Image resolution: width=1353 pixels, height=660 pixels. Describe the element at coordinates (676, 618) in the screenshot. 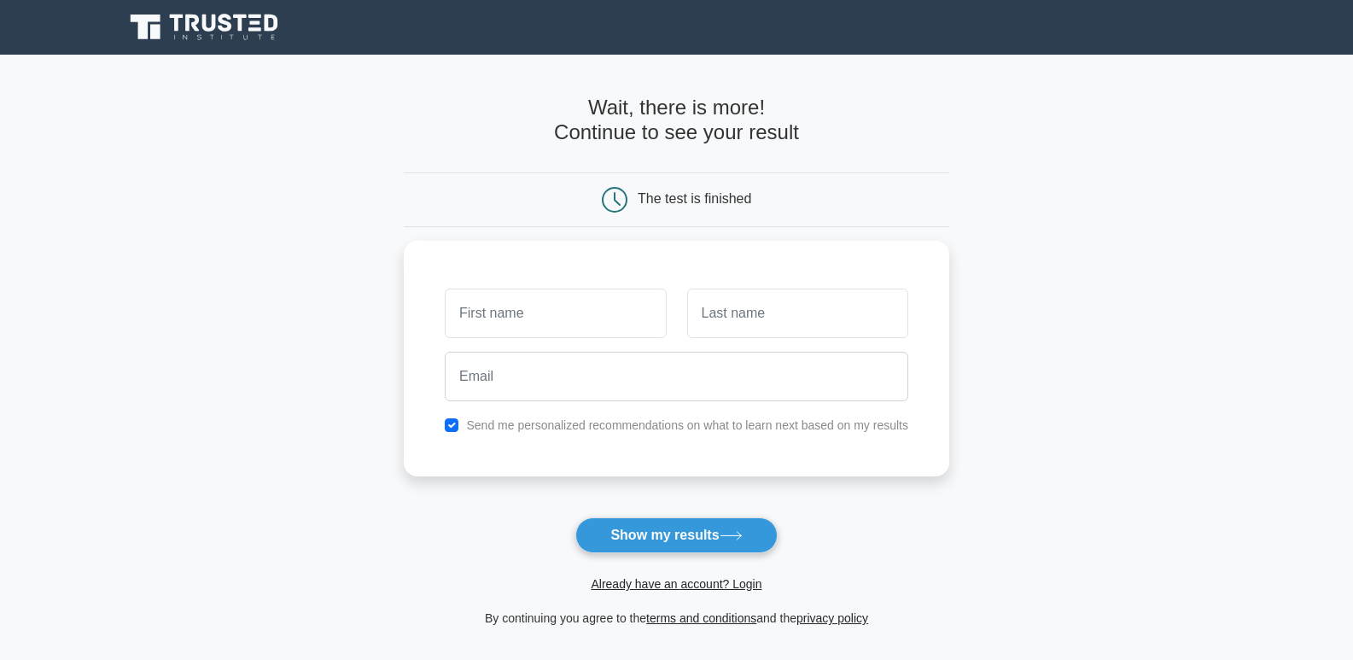

I see `div: By continuing you agree to the and the` at that location.